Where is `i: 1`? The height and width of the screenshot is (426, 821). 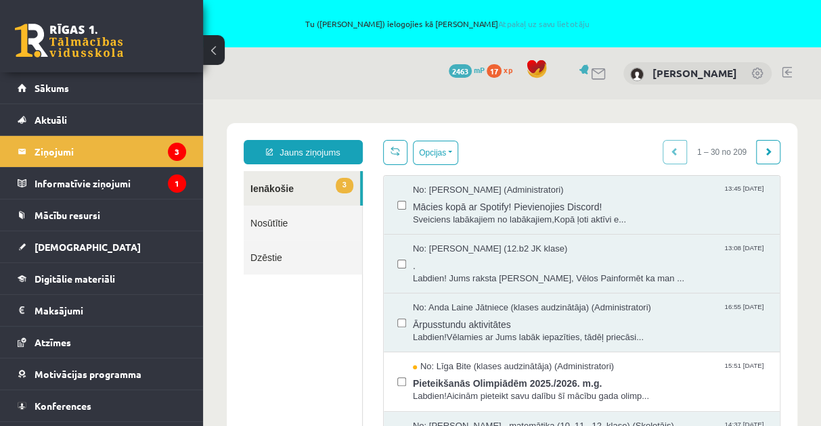
i: 1 is located at coordinates (177, 183).